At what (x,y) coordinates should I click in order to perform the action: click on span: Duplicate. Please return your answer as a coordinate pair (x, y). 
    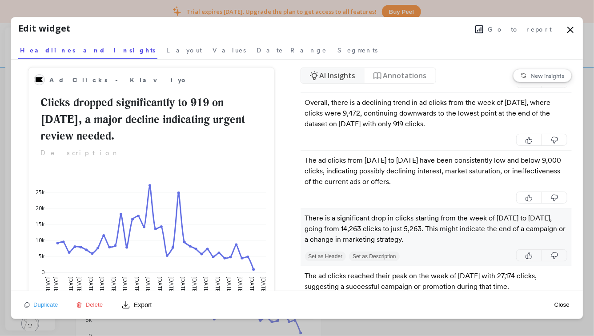
    Looking at the image, I should click on (46, 305).